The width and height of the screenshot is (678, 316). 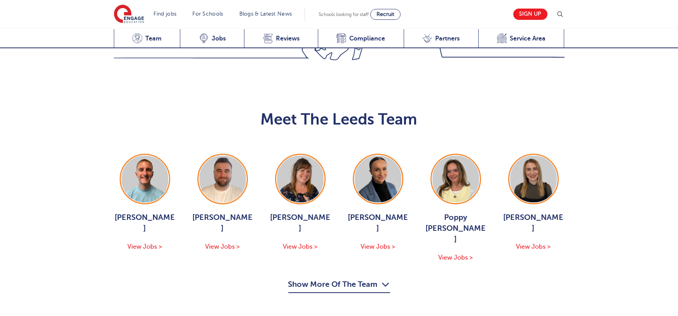 I want to click on a: Jobs, so click(x=212, y=38).